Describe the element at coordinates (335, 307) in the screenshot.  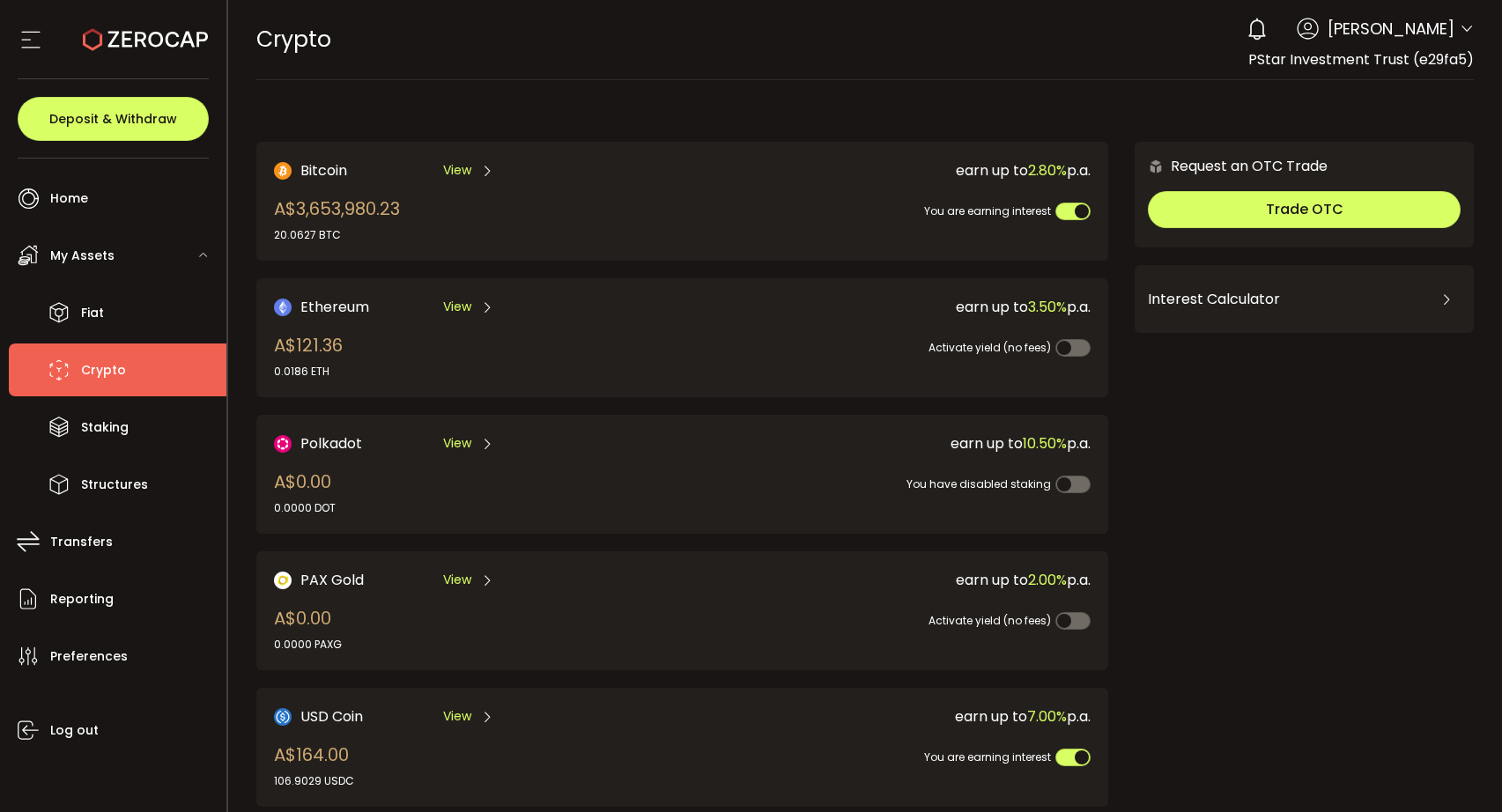
I see `span: Ethereum` at that location.